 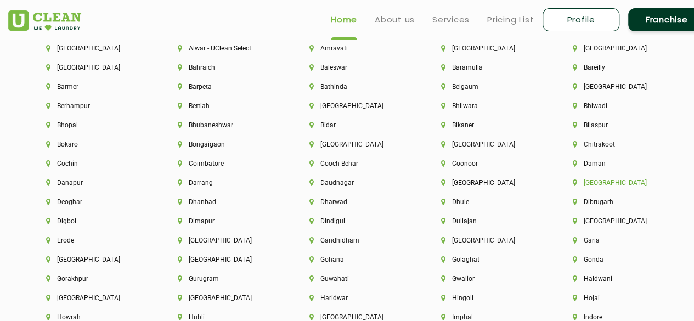 What do you see at coordinates (620, 317) in the screenshot?
I see `li: Indore` at bounding box center [620, 317].